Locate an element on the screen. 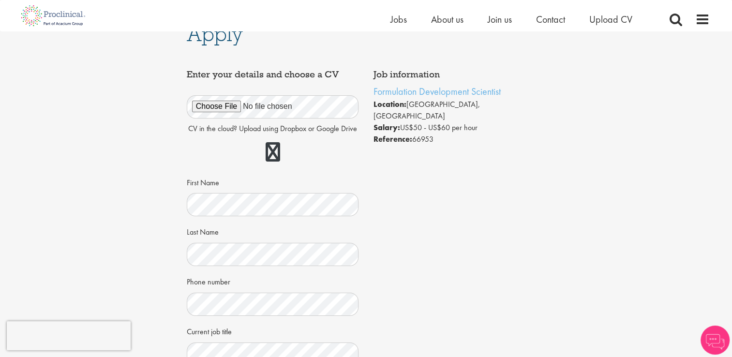 This screenshot has height=357, width=732. strong: Reference: is located at coordinates (393, 139).